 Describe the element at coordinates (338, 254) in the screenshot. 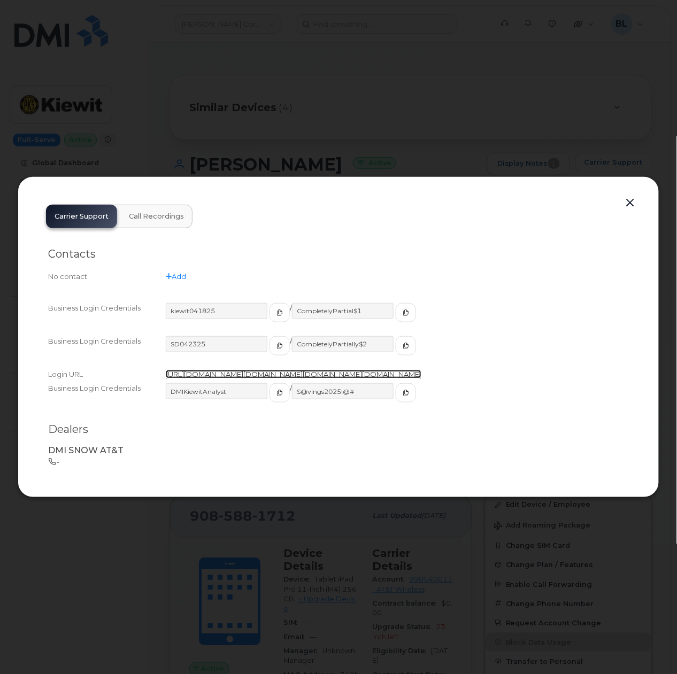

I see `h2: Contacts` at that location.